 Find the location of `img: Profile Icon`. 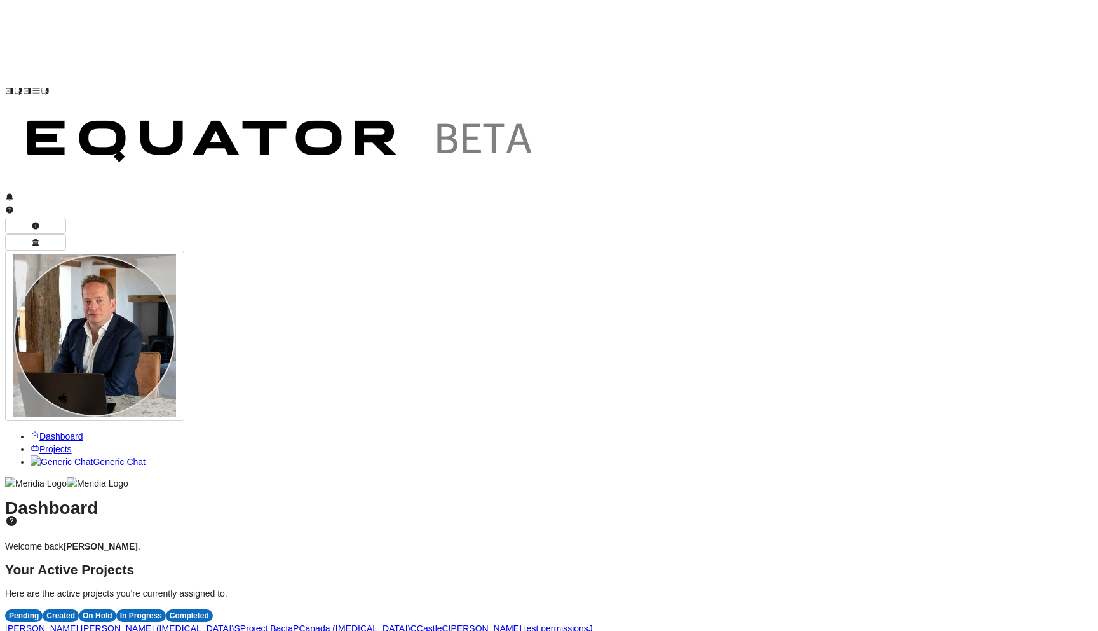

img: Profile Icon is located at coordinates (95, 336).